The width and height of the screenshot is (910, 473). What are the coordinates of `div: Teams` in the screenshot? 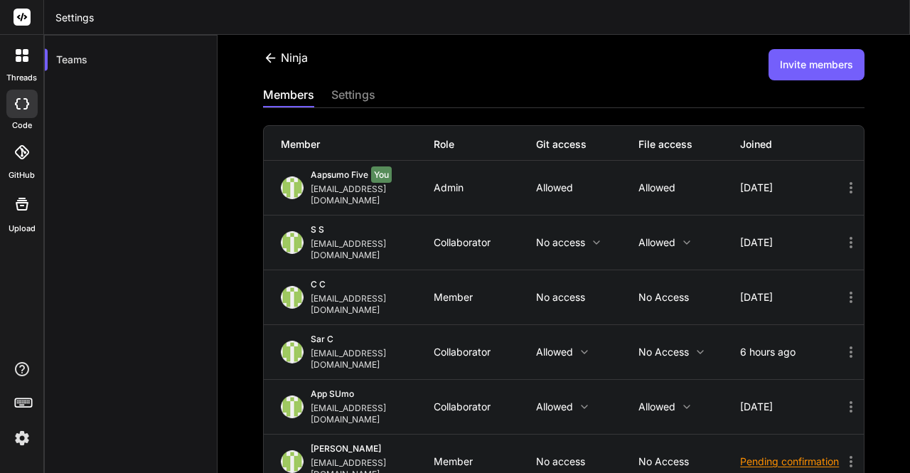 It's located at (131, 60).